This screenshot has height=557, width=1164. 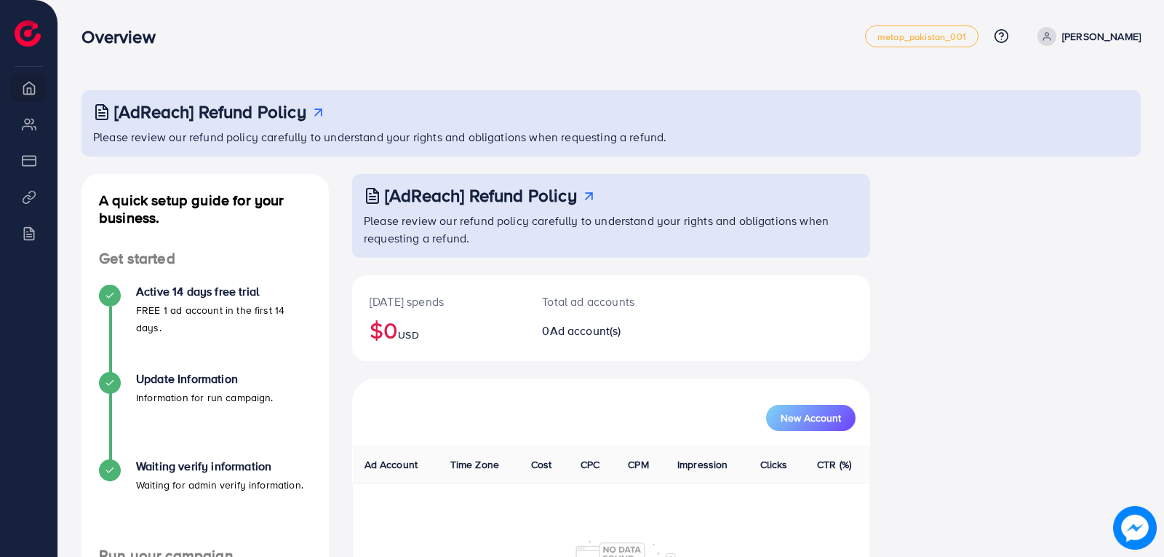 I want to click on li: Active 14 days free trial, so click(x=205, y=328).